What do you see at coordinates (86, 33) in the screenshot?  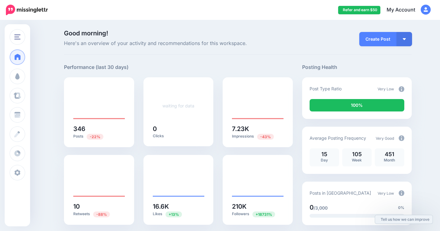 I see `span: Good morning!` at bounding box center [86, 33].